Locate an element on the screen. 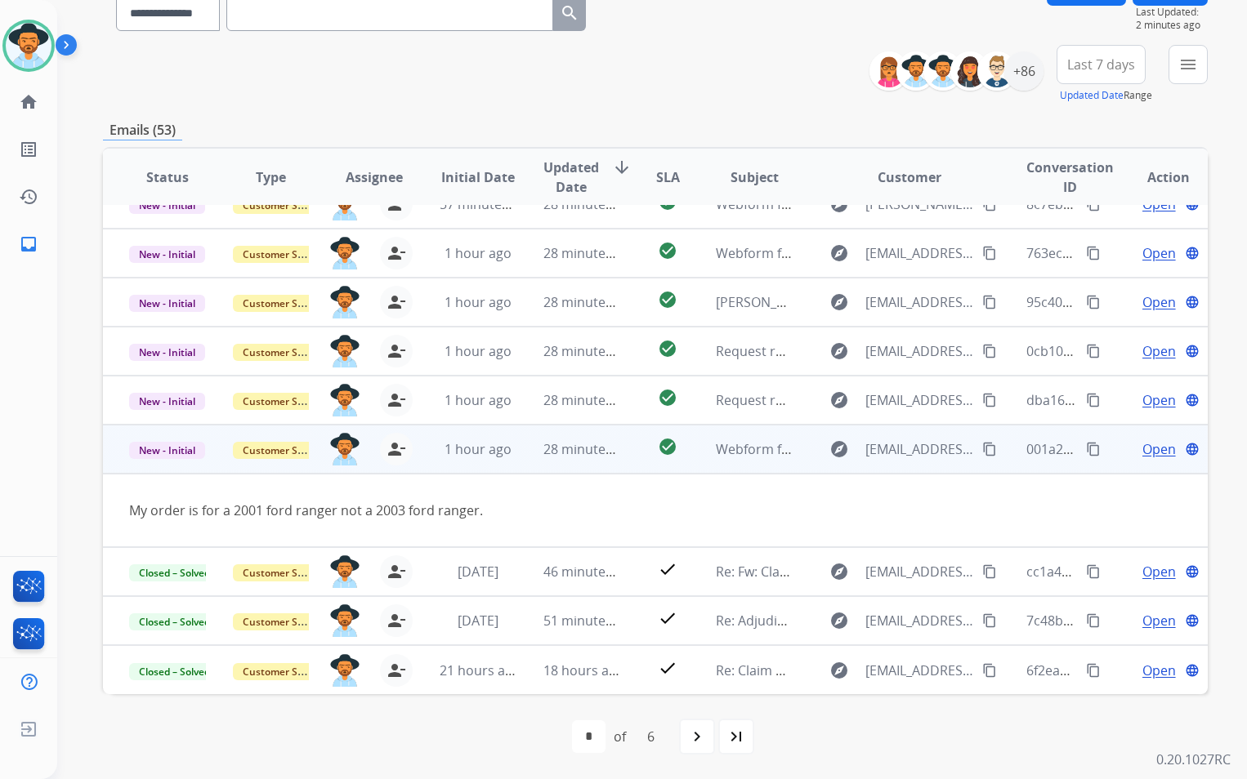 This screenshot has width=1247, height=779. span: Status is located at coordinates (167, 177).